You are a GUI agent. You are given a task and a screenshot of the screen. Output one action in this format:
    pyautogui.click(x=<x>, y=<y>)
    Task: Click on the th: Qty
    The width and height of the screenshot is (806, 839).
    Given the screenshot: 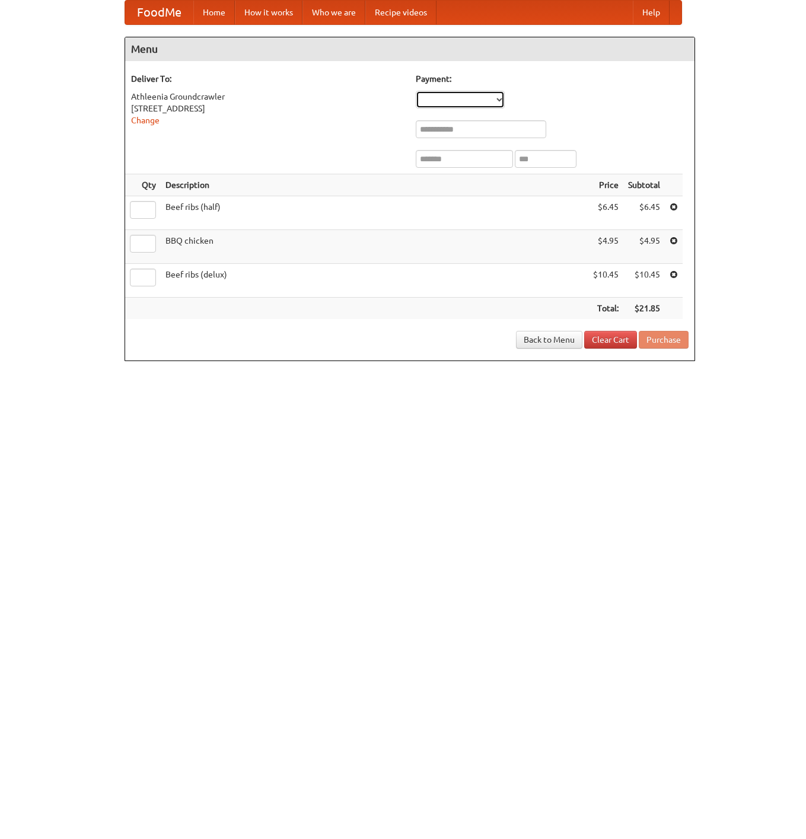 What is the action you would take?
    pyautogui.click(x=143, y=185)
    